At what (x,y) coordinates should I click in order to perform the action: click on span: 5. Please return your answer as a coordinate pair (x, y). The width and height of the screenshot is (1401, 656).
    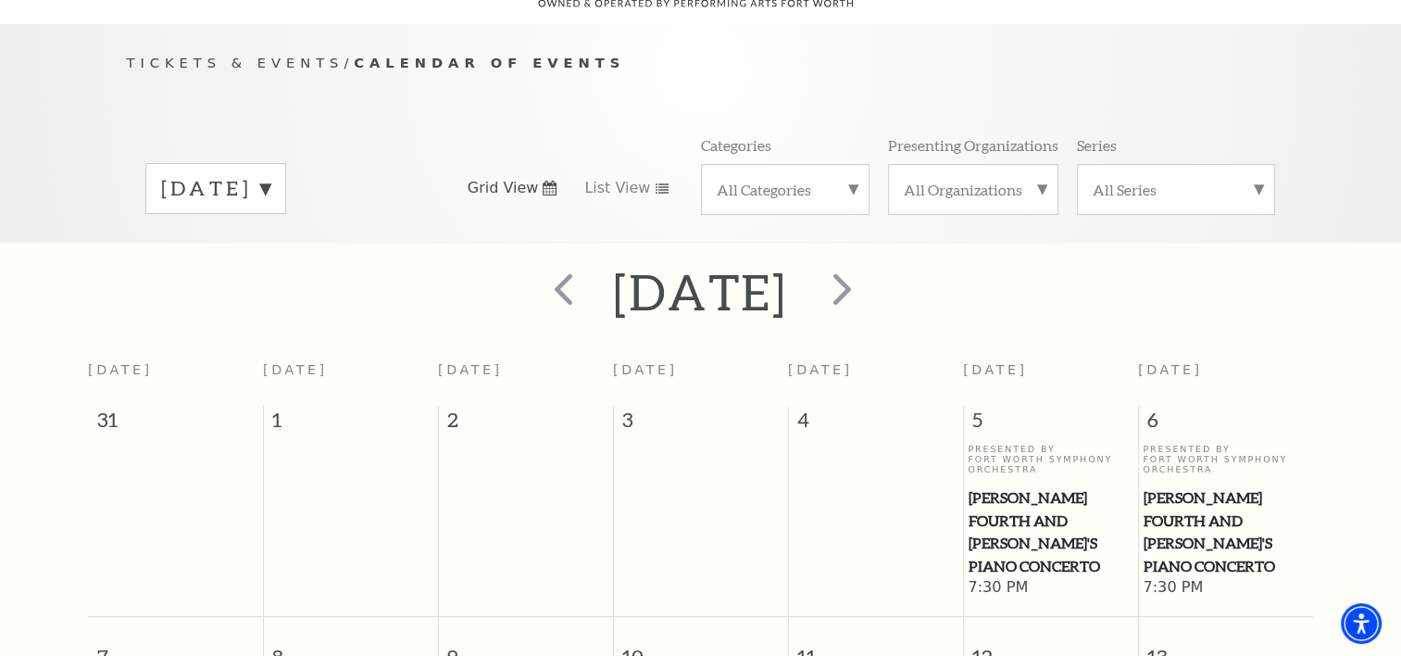
    Looking at the image, I should click on (1051, 424).